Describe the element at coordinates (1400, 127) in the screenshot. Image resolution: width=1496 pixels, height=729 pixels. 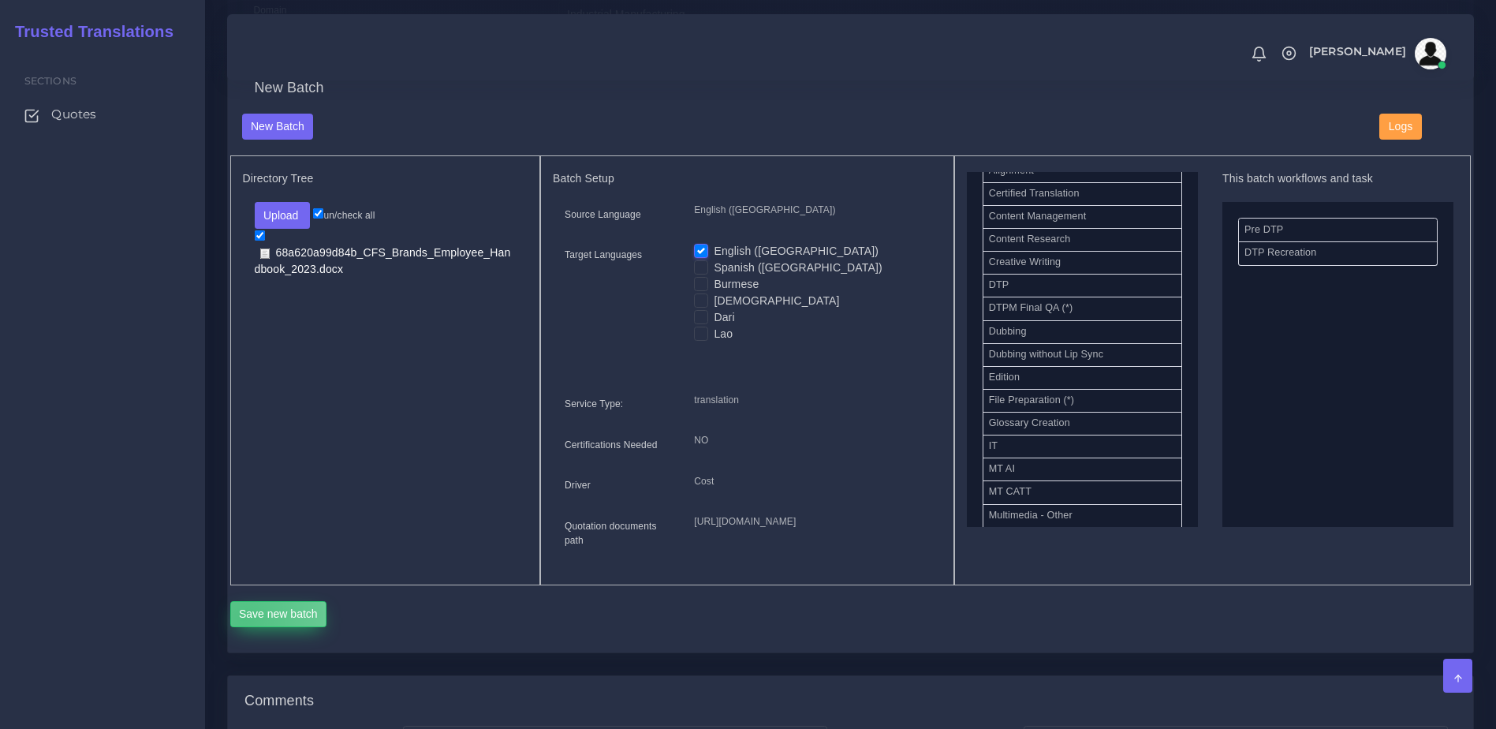
I see `button: Logs` at that location.